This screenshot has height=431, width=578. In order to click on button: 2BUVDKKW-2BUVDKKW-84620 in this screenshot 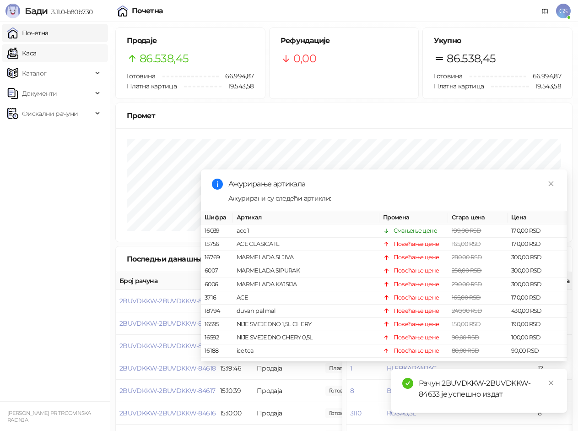, I will do `click(168, 323)`.